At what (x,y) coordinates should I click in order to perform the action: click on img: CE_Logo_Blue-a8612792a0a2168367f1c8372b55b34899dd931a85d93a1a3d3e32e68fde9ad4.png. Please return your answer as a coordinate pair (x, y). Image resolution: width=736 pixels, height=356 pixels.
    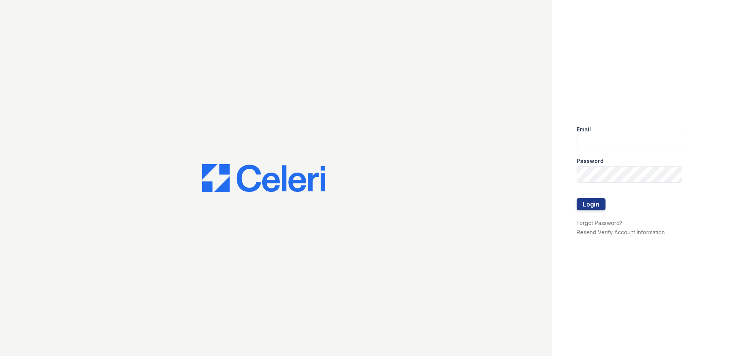
    Looking at the image, I should click on (264, 178).